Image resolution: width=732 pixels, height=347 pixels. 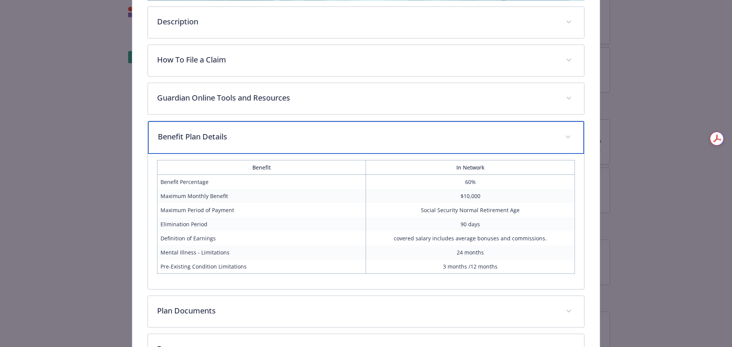 I want to click on th: Benefit, so click(x=261, y=168).